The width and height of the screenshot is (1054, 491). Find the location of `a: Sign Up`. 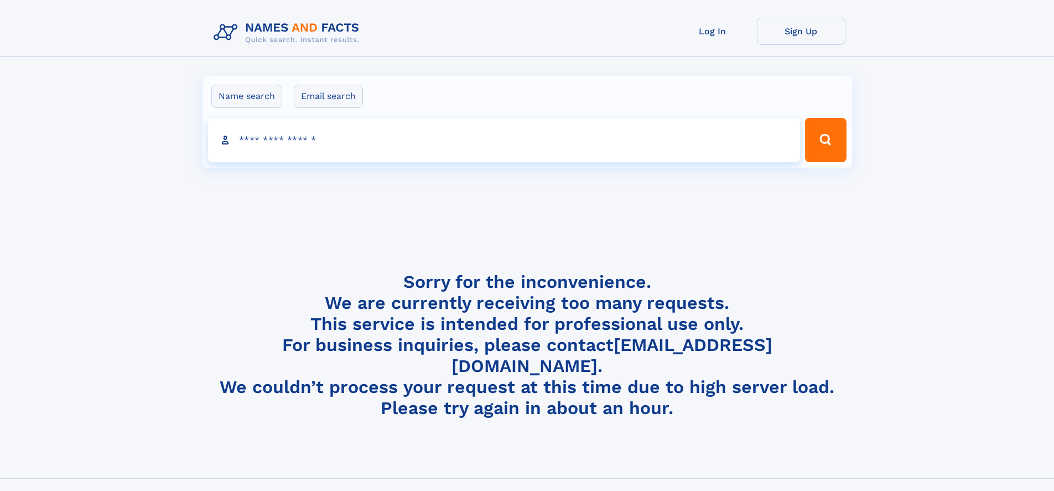

a: Sign Up is located at coordinates (801, 31).